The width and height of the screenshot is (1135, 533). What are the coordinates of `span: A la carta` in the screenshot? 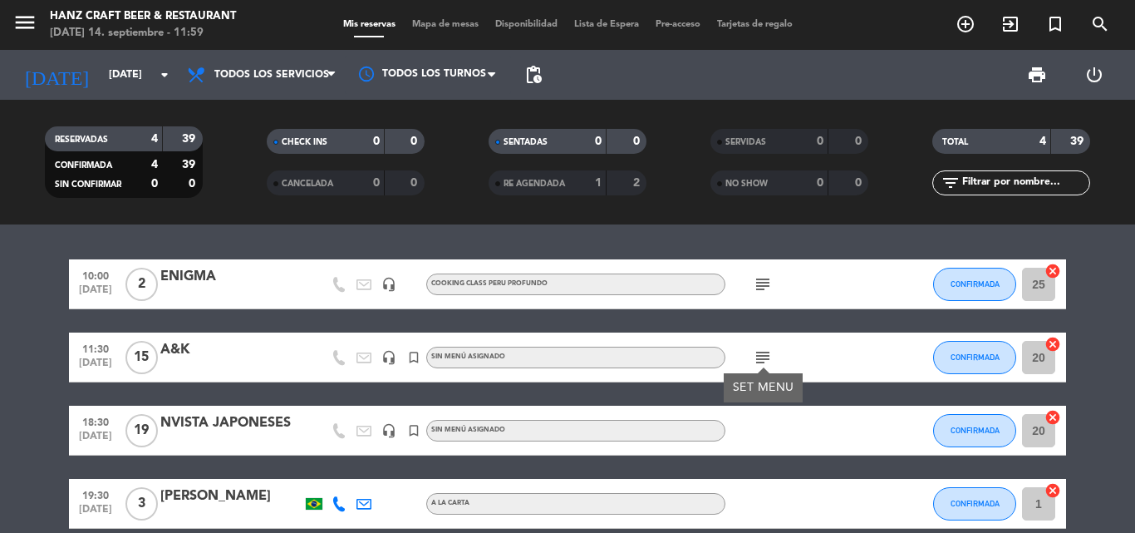 It's located at (450, 503).